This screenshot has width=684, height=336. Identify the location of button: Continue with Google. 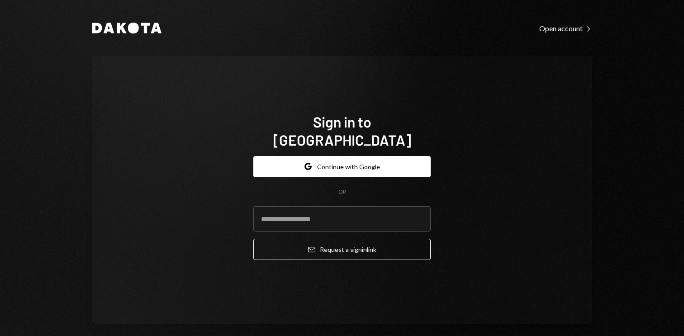
(342, 167).